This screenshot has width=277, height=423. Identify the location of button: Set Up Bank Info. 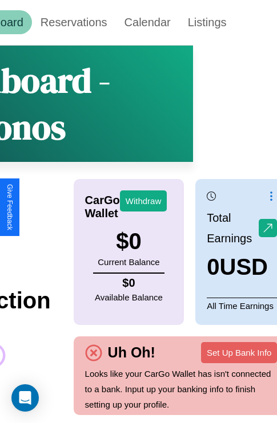
(239, 353).